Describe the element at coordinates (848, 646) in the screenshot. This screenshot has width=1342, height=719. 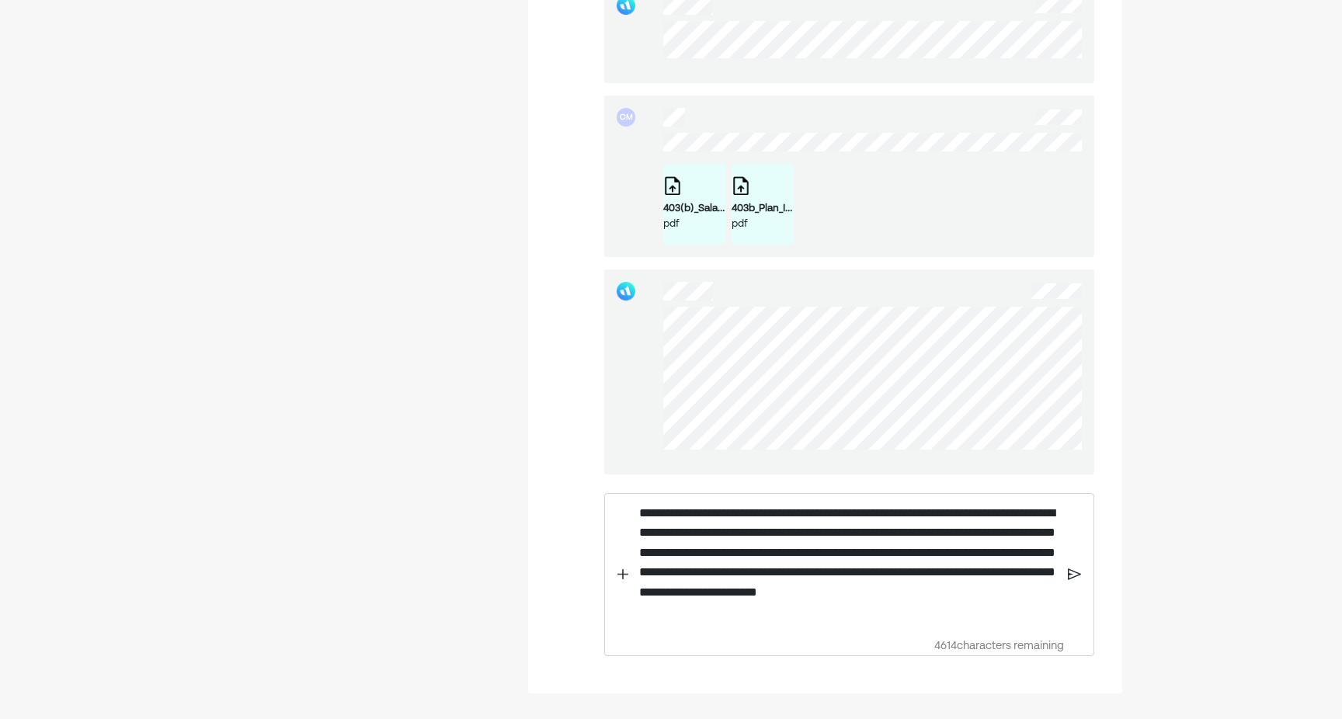
I see `div: 4614 characters remaining` at that location.